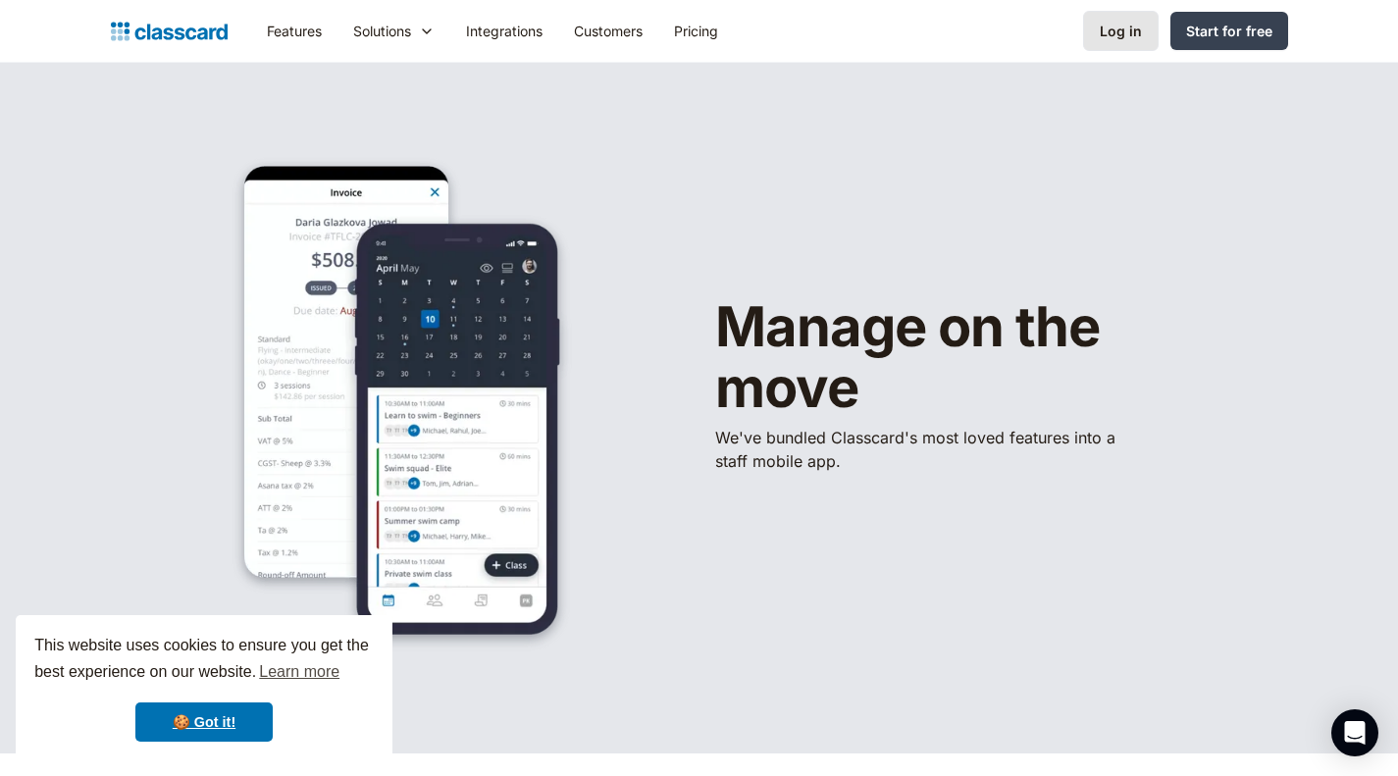  I want to click on a: learn more about cookies, so click(299, 672).